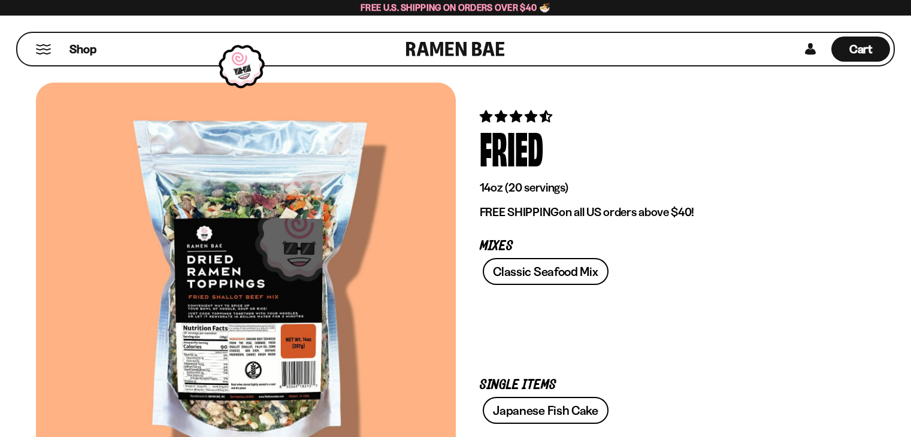  What do you see at coordinates (861, 49) in the screenshot?
I see `span: Cart` at bounding box center [861, 49].